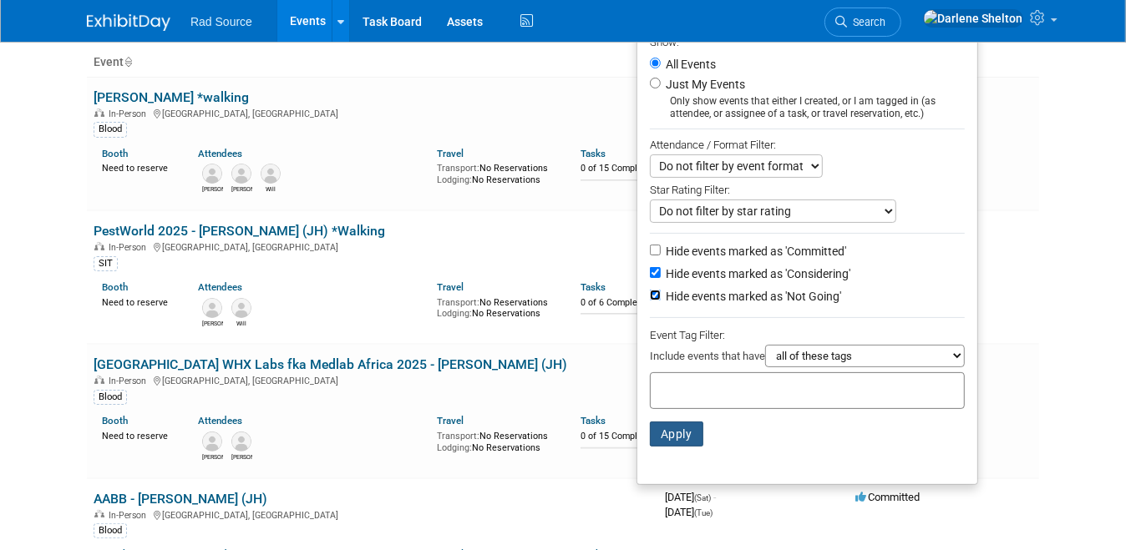  What do you see at coordinates (241, 442) in the screenshot?
I see `img: Kamil Baroud` at bounding box center [241, 442].